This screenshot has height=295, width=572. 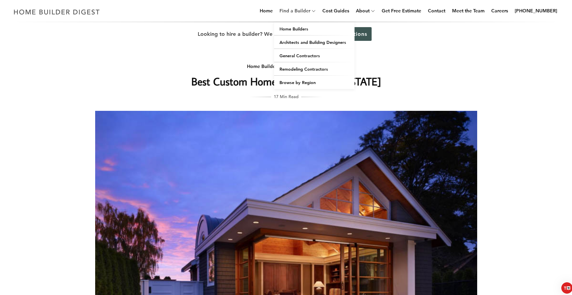 I want to click on img: Home Builder Digest, so click(x=57, y=12).